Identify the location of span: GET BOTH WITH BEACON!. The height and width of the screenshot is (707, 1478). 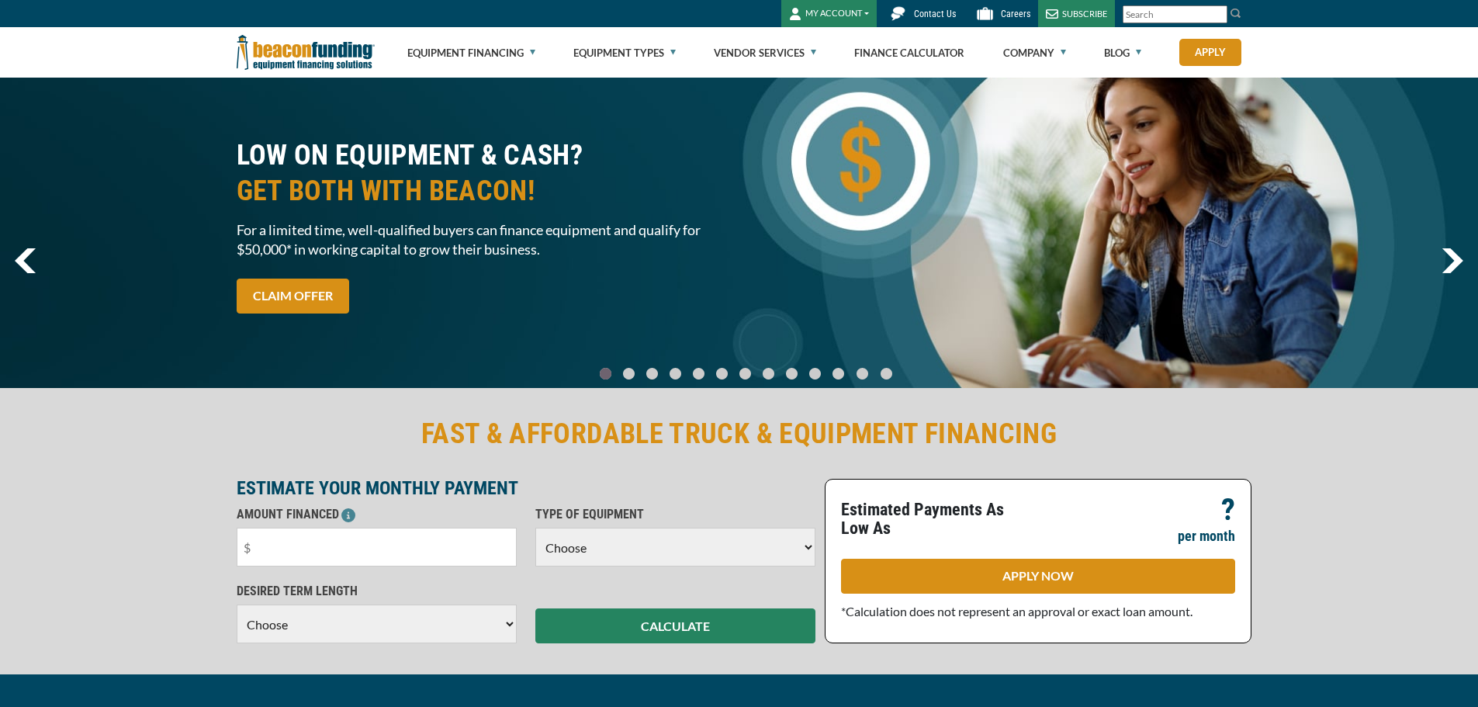
(483, 191).